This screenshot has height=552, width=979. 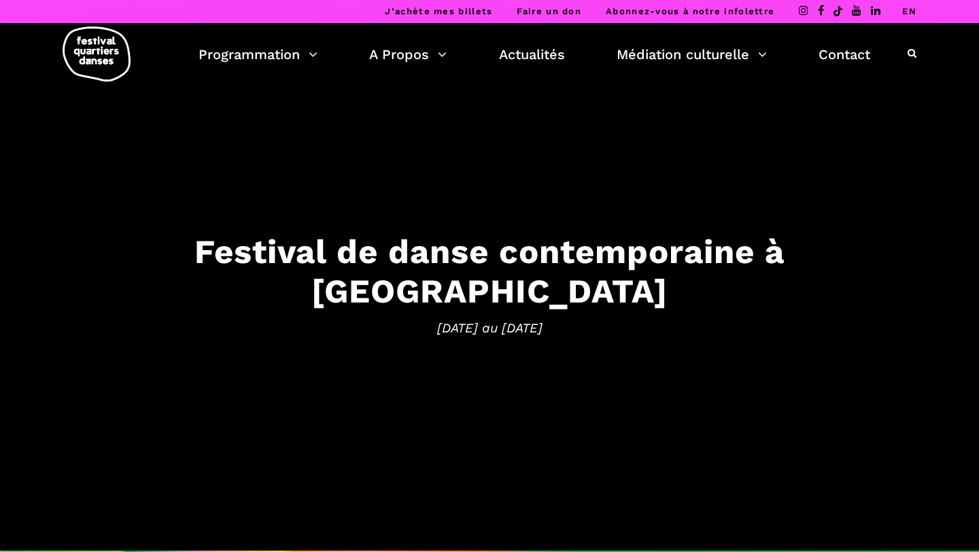 What do you see at coordinates (97, 54) in the screenshot?
I see `img: logo-fqd-med` at bounding box center [97, 54].